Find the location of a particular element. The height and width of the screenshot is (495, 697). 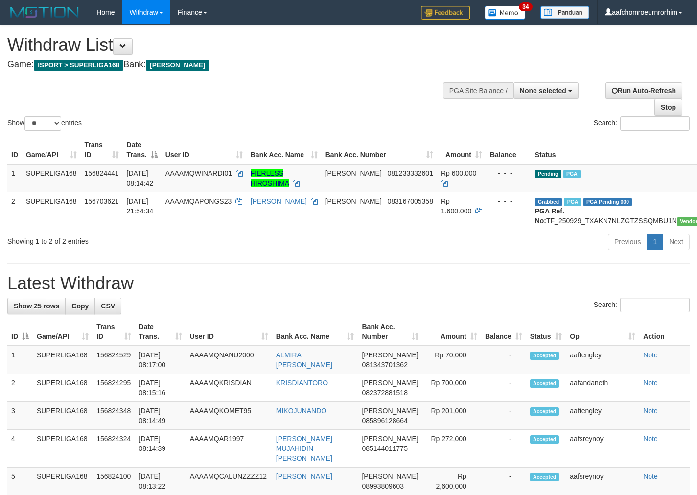

span: Marked by aafchhiseyha is located at coordinates (572, 202).